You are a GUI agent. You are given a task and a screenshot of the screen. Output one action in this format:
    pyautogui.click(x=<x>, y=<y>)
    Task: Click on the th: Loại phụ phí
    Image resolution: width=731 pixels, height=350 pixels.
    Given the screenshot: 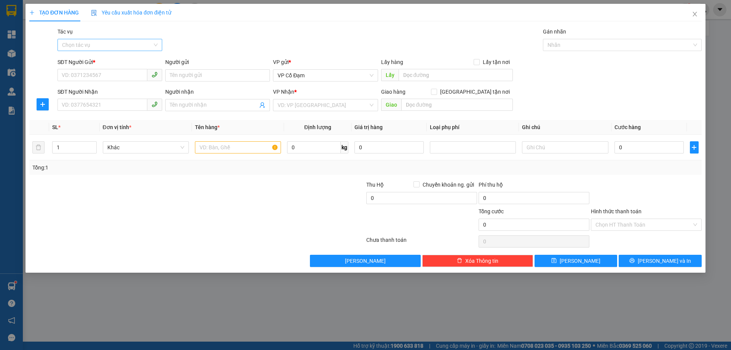 What is the action you would take?
    pyautogui.click(x=473, y=127)
    